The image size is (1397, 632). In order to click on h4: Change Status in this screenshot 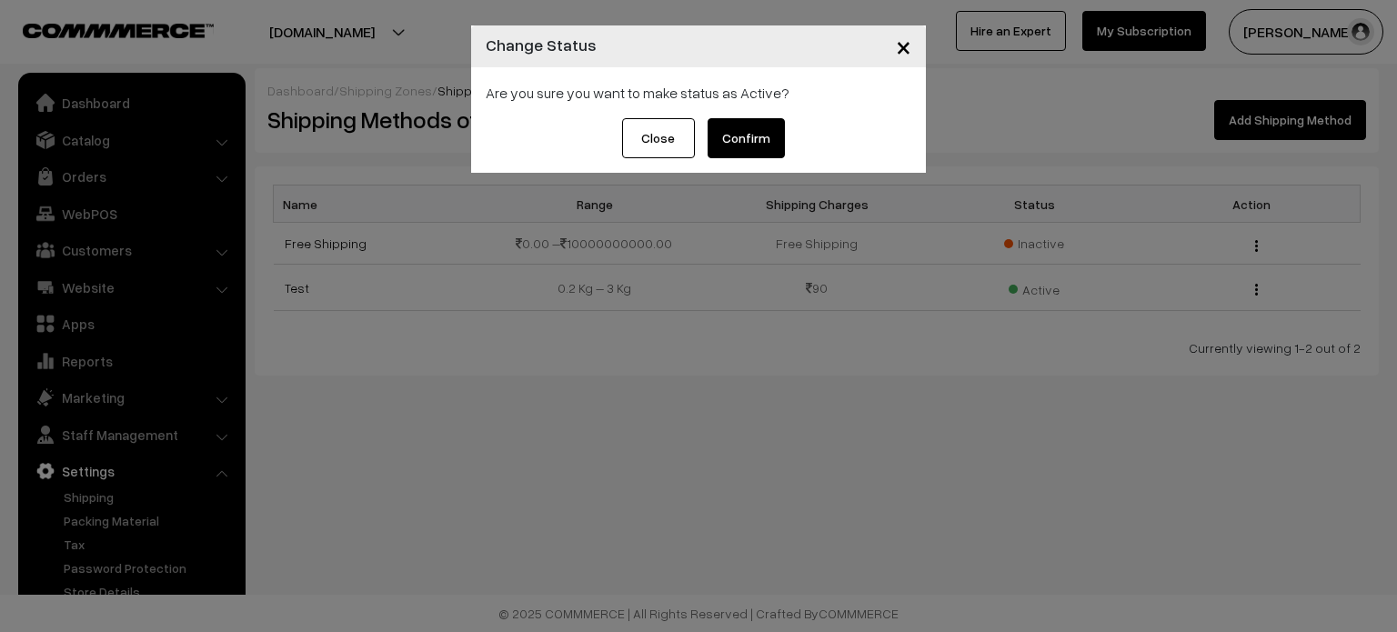, I will do `click(541, 45)`.